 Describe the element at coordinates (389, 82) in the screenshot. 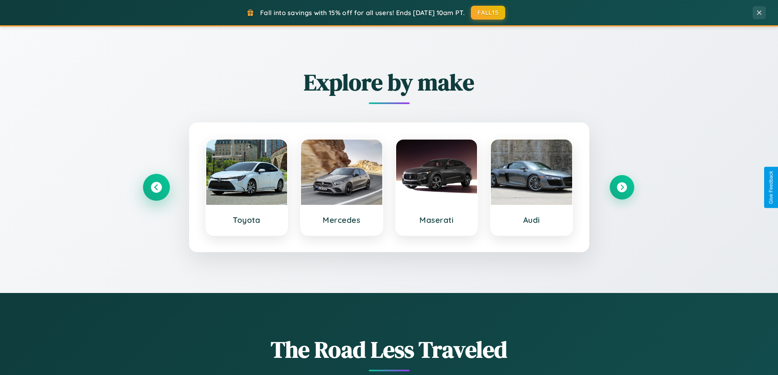

I see `h2: Explore by make` at that location.